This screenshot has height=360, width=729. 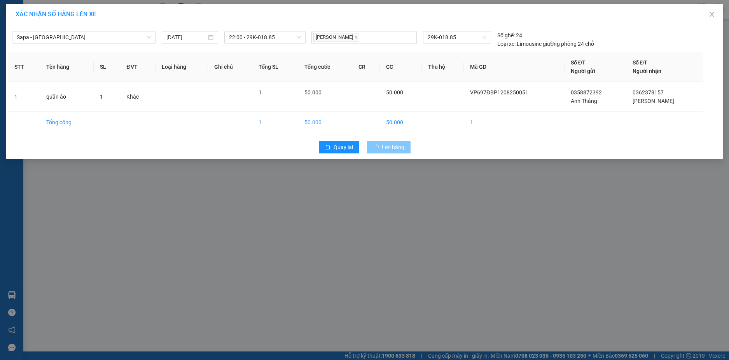 I want to click on span: loading, so click(x=377, y=147).